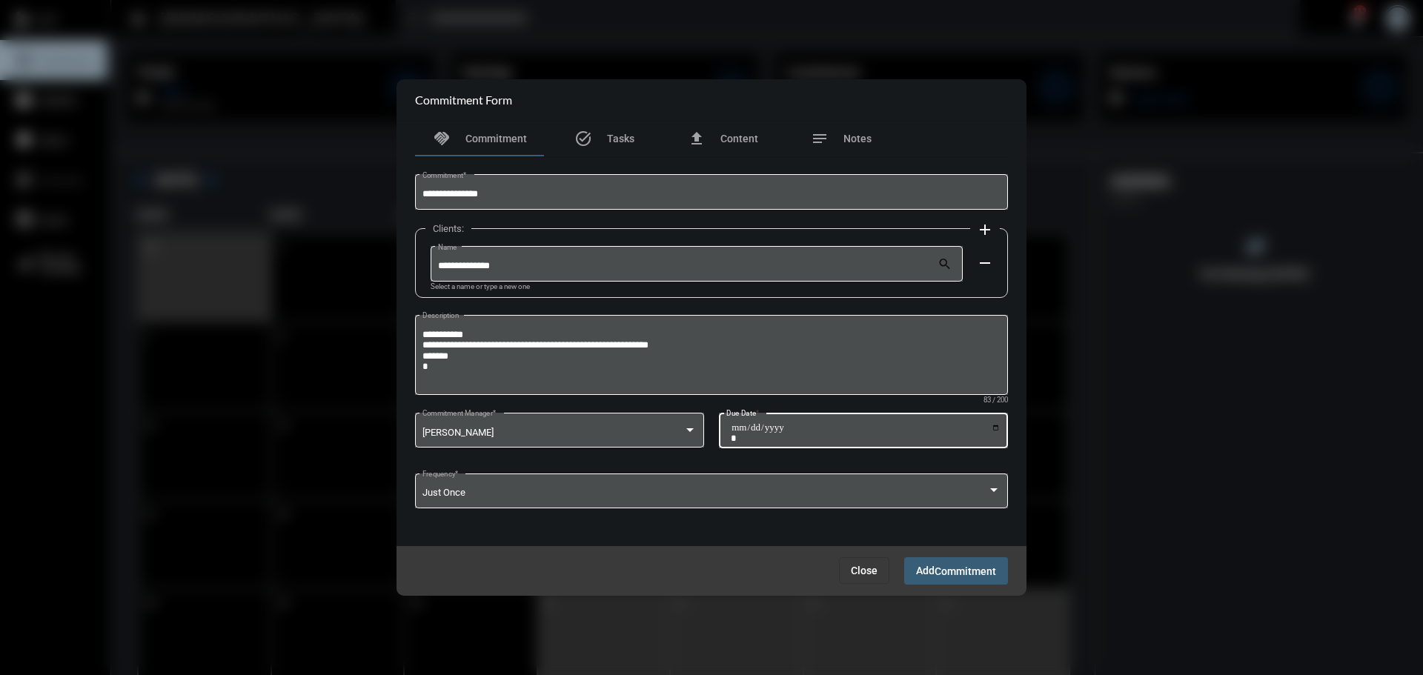 Image resolution: width=1423 pixels, height=675 pixels. What do you see at coordinates (442, 139) in the screenshot?
I see `mat-icon: handshake` at bounding box center [442, 139].